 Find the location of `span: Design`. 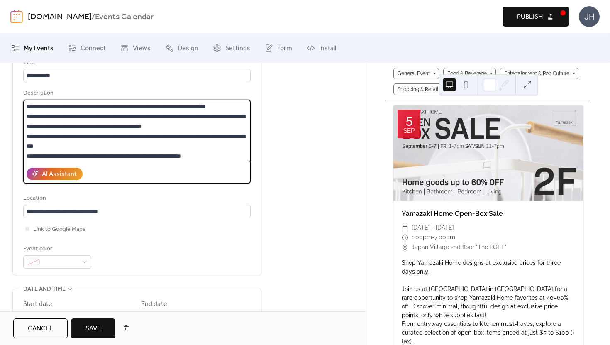

span: Design is located at coordinates (188, 49).